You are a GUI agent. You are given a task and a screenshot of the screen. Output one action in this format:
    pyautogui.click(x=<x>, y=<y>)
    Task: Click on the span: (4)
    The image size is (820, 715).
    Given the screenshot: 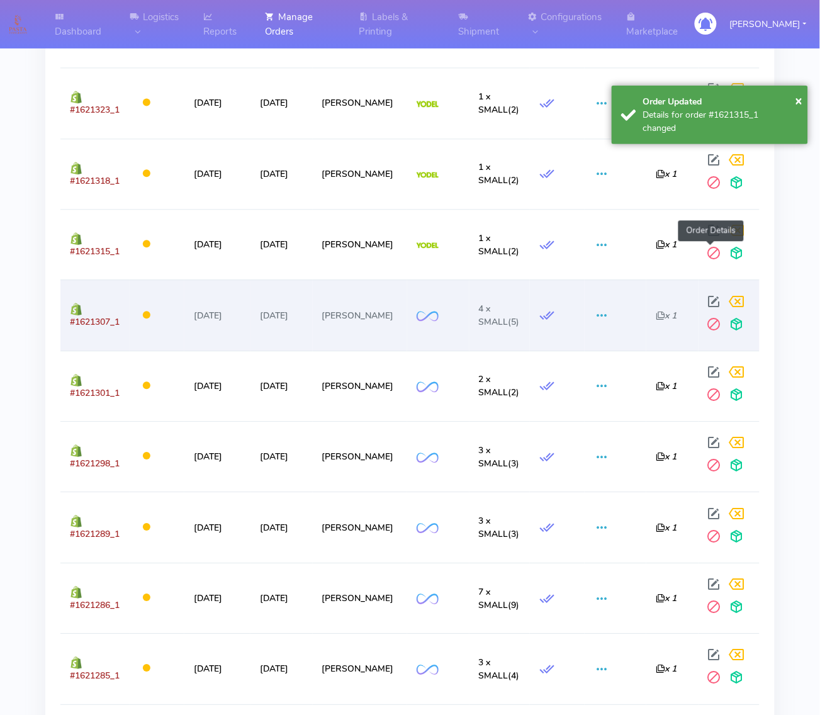 What is the action you would take?
    pyautogui.click(x=499, y=669)
    